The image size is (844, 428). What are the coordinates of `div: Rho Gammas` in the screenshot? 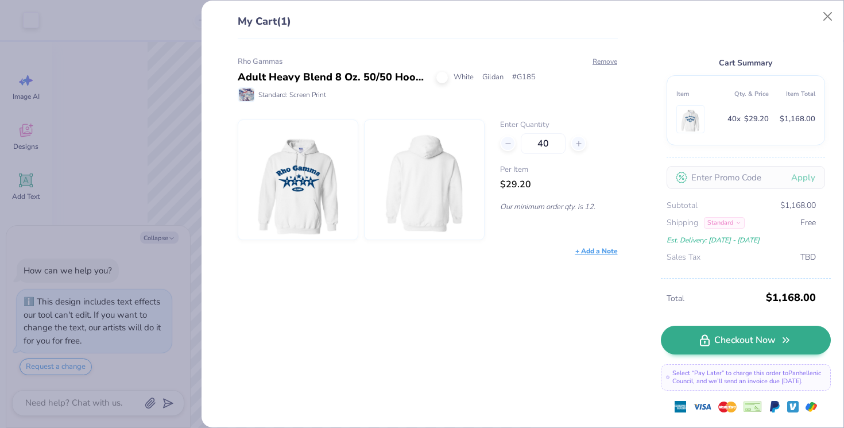 It's located at (428, 62).